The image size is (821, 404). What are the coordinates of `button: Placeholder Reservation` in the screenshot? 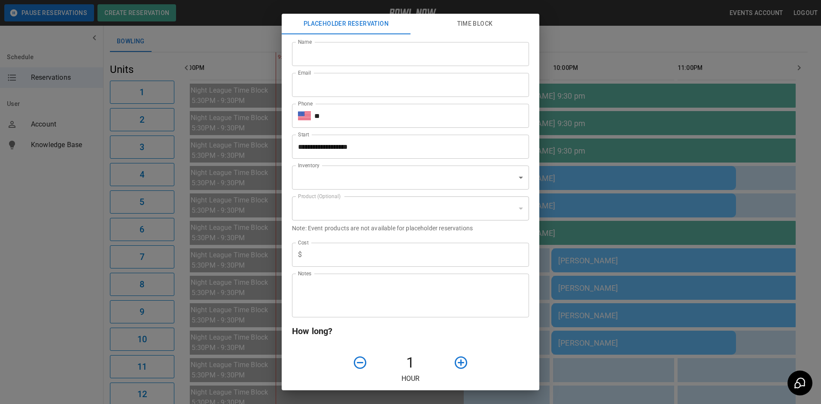 It's located at (346, 24).